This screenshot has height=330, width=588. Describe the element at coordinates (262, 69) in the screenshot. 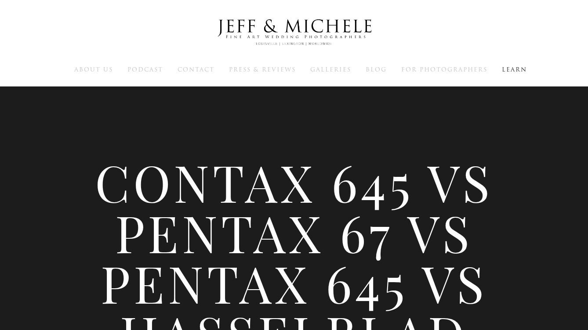

I see `a: Press & Reviews` at that location.